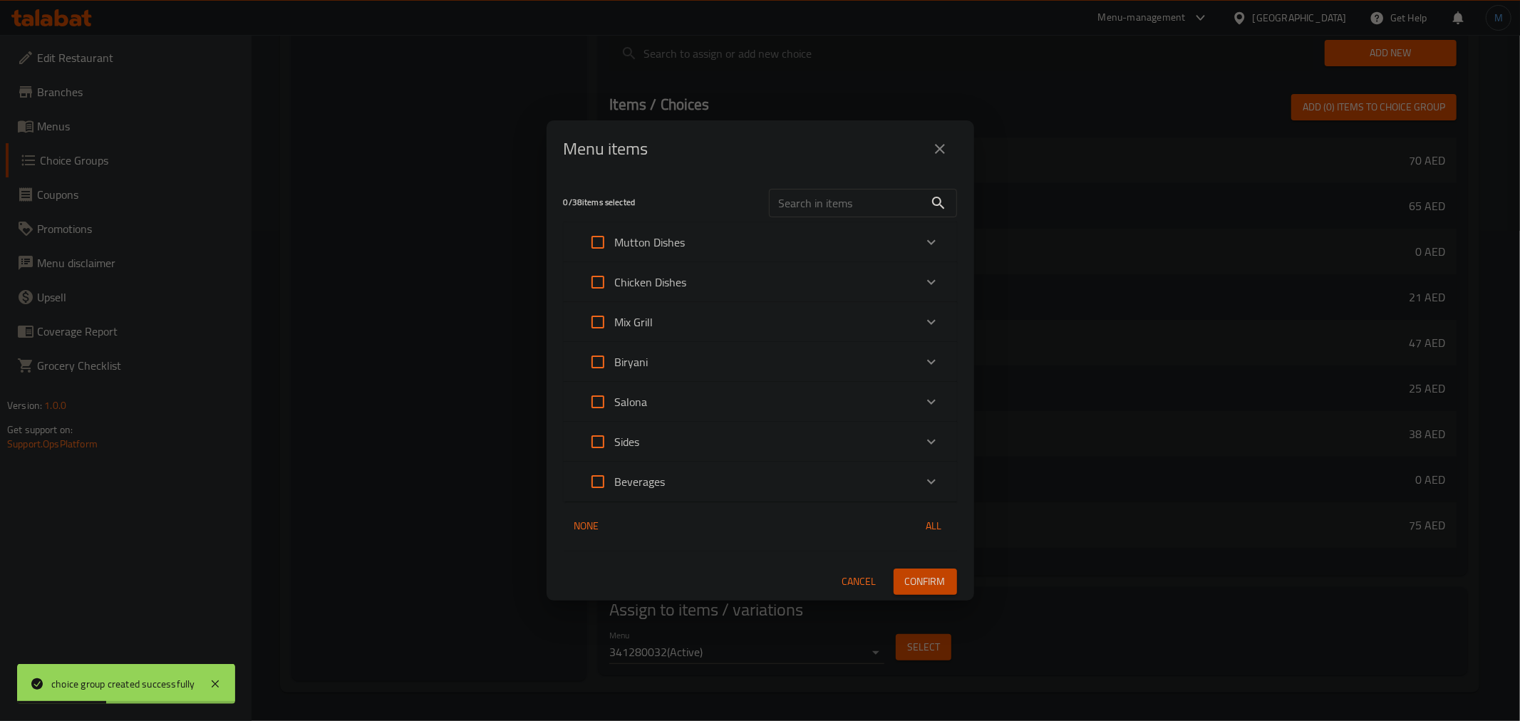 This screenshot has height=721, width=1520. Describe the element at coordinates (123, 684) in the screenshot. I see `div: choice group created successfully` at that location.